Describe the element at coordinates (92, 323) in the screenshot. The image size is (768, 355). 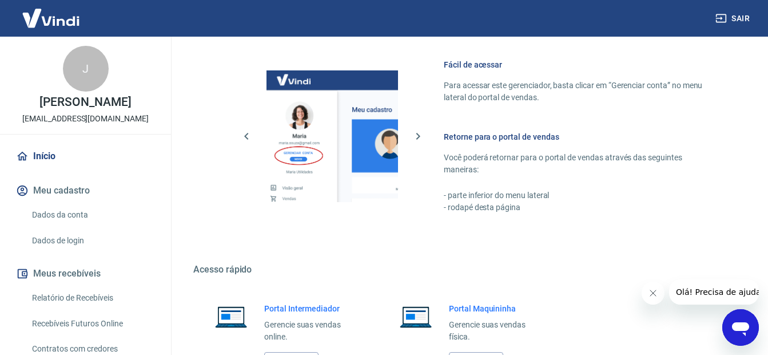
I see `a: Recebíveis Futuros Online` at that location.